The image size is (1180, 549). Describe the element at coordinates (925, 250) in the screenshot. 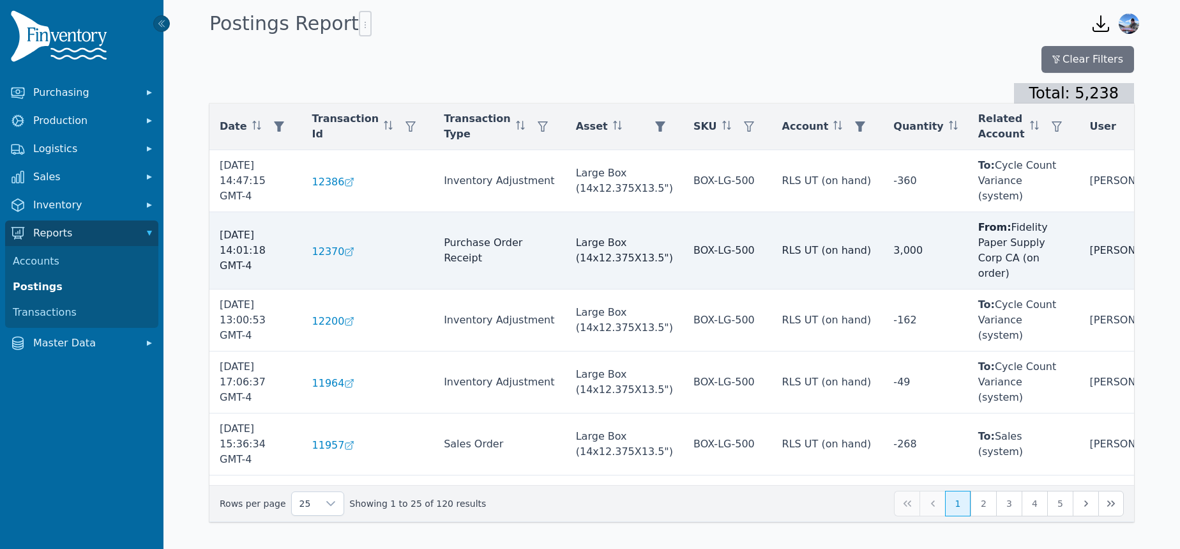

I see `td: 3,000` at that location.